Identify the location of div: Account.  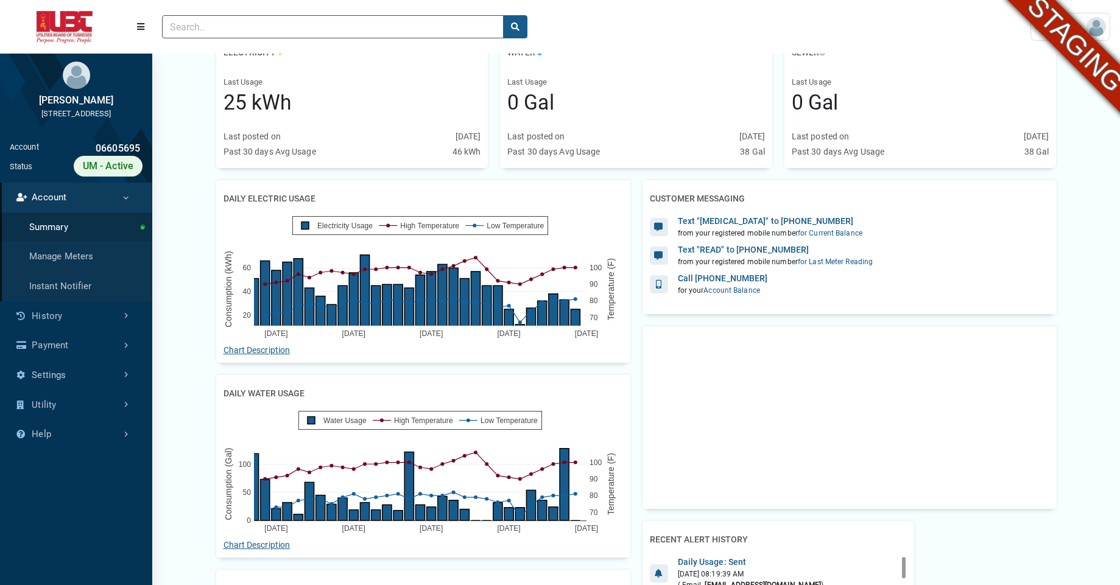
(24, 149).